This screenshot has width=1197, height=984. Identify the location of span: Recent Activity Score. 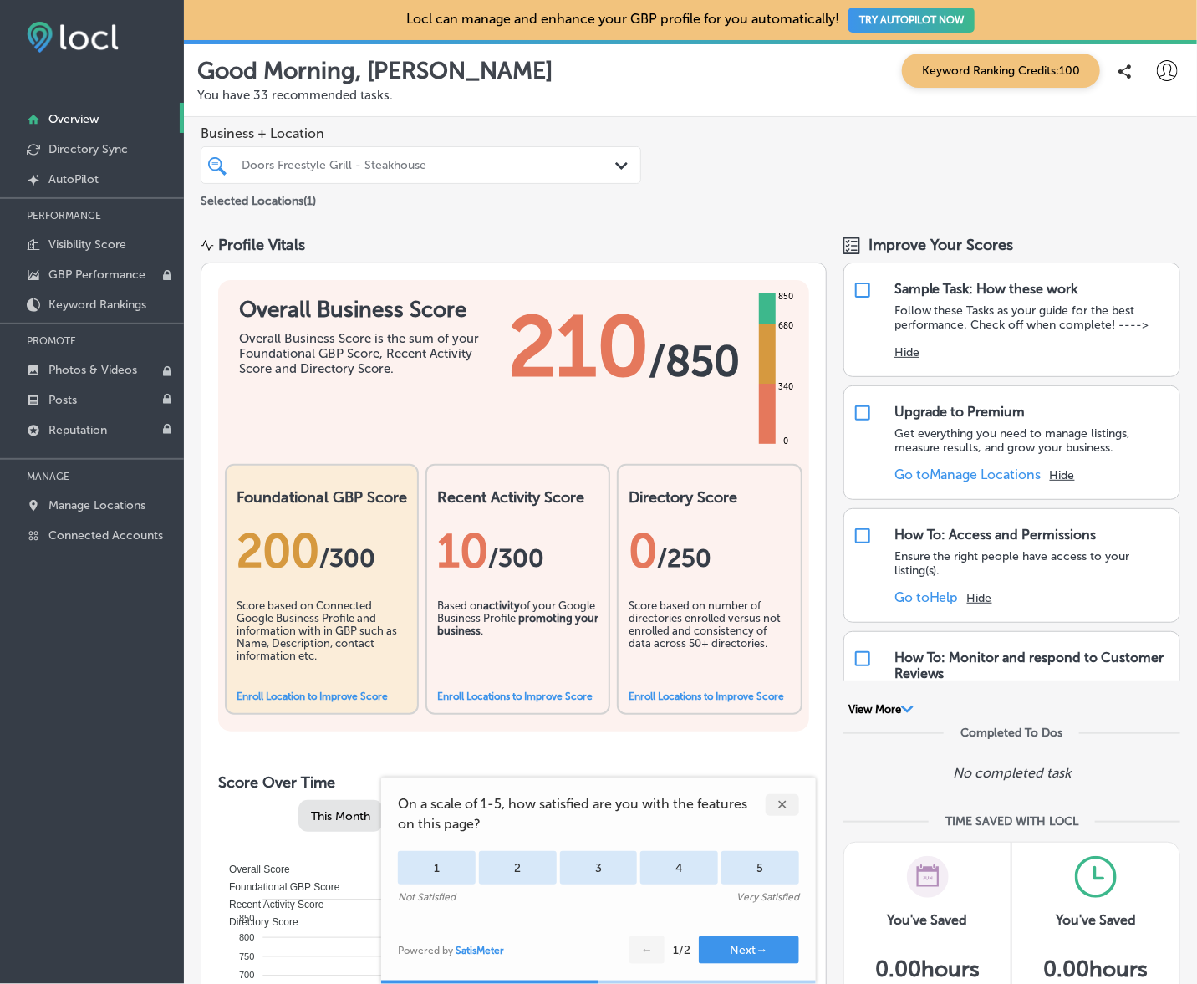
(270, 905).